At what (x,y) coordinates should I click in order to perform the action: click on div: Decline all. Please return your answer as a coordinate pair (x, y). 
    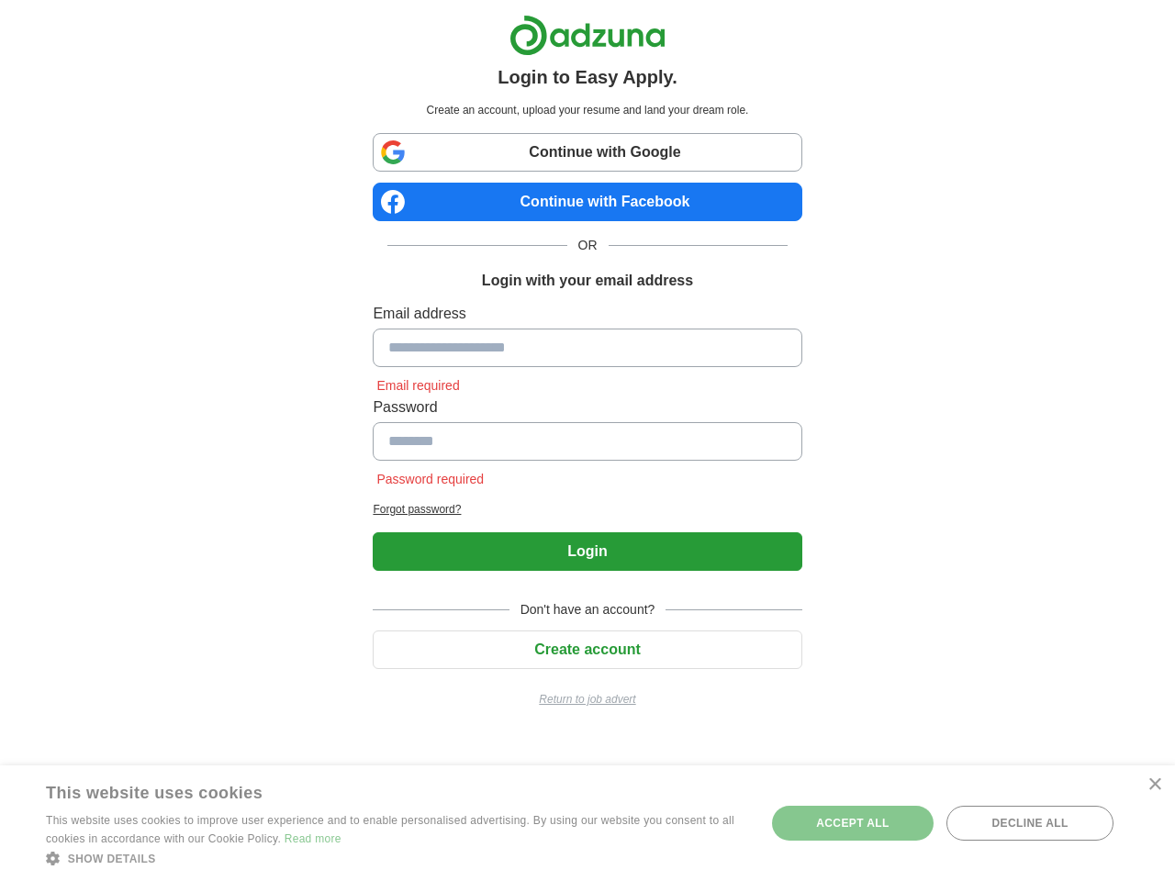
    Looking at the image, I should click on (1030, 823).